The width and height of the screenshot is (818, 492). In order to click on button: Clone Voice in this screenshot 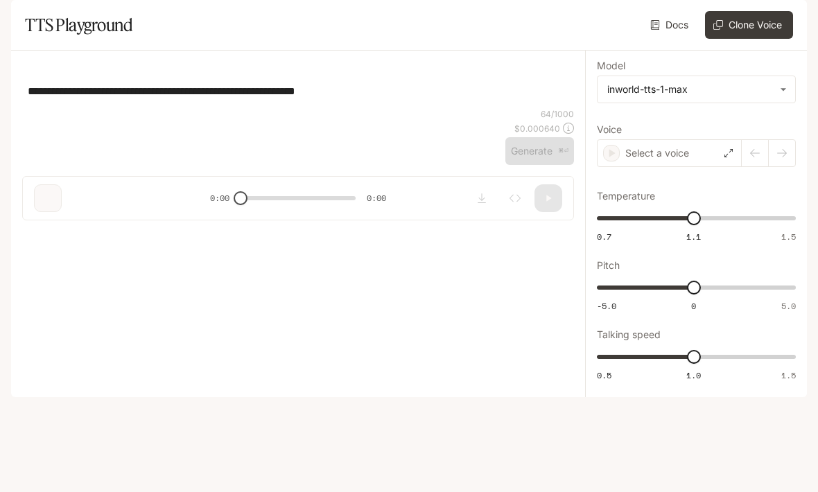, I will do `click(749, 25)`.